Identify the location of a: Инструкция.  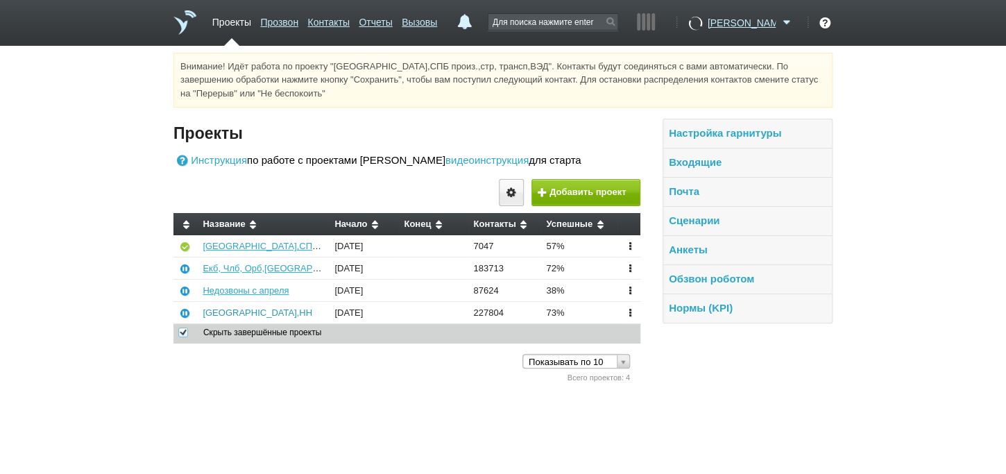
(210, 160).